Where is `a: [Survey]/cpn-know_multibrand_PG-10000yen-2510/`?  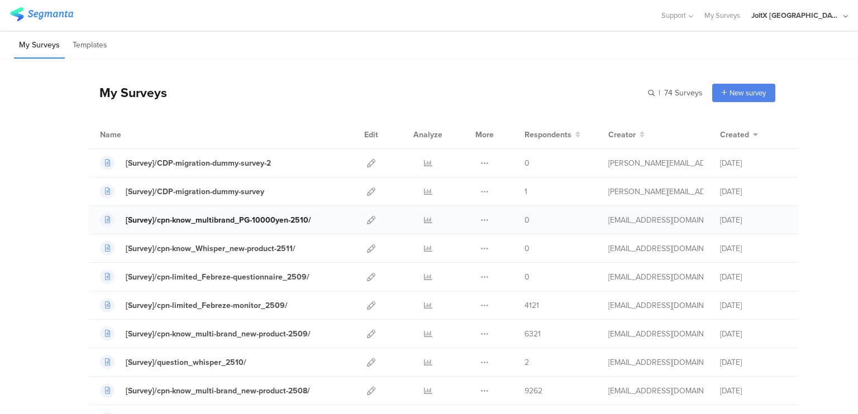
a: [Survey]/cpn-know_multibrand_PG-10000yen-2510/ is located at coordinates (206, 220).